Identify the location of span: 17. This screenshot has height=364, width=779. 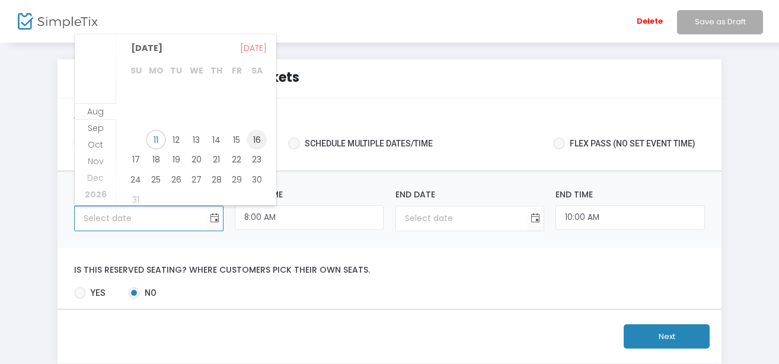
(136, 159).